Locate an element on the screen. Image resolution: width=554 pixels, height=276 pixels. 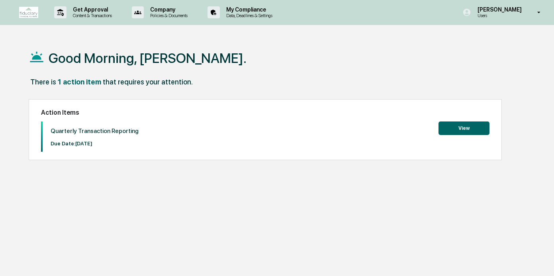
p: Content & Transactions is located at coordinates (91, 16).